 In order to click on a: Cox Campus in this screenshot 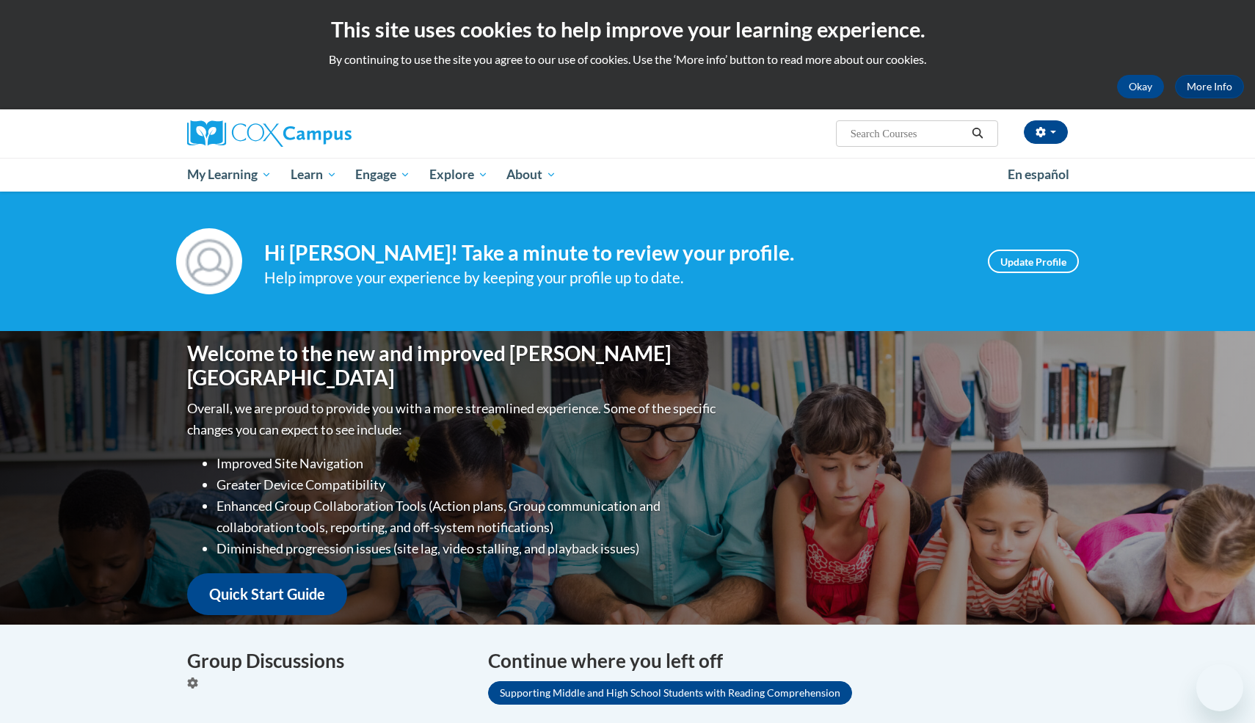, I will do `click(327, 134)`.